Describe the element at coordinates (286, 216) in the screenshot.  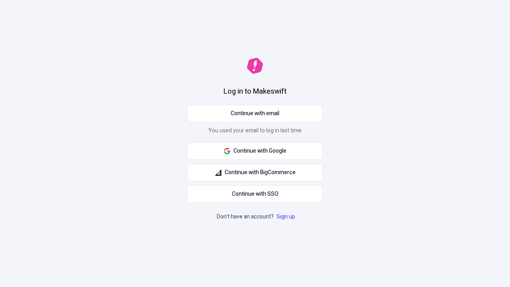
I see `a: Sign up` at that location.